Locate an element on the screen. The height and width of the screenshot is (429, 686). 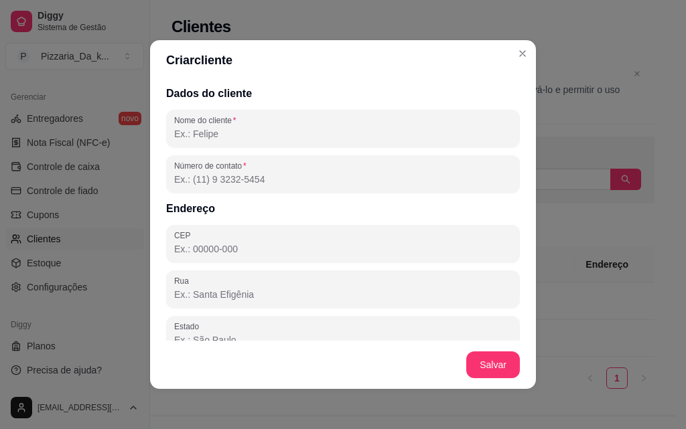
button: Close is located at coordinates (523, 54).